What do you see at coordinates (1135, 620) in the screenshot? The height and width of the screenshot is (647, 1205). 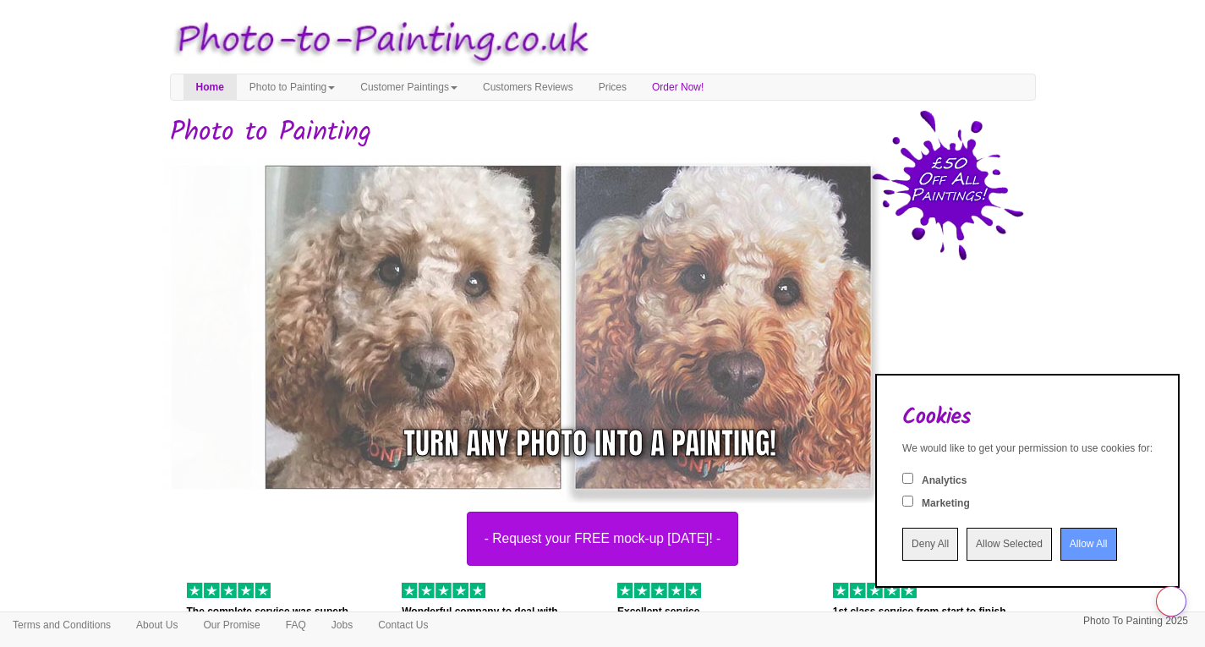 I see `p: Photo To Painting 2025` at bounding box center [1135, 620].